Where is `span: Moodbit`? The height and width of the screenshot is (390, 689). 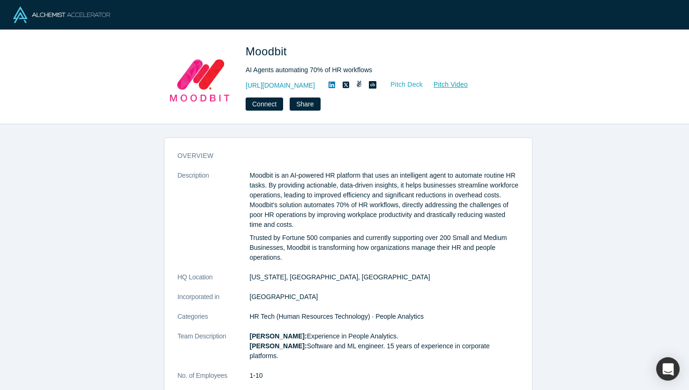 span: Moodbit is located at coordinates (267, 51).